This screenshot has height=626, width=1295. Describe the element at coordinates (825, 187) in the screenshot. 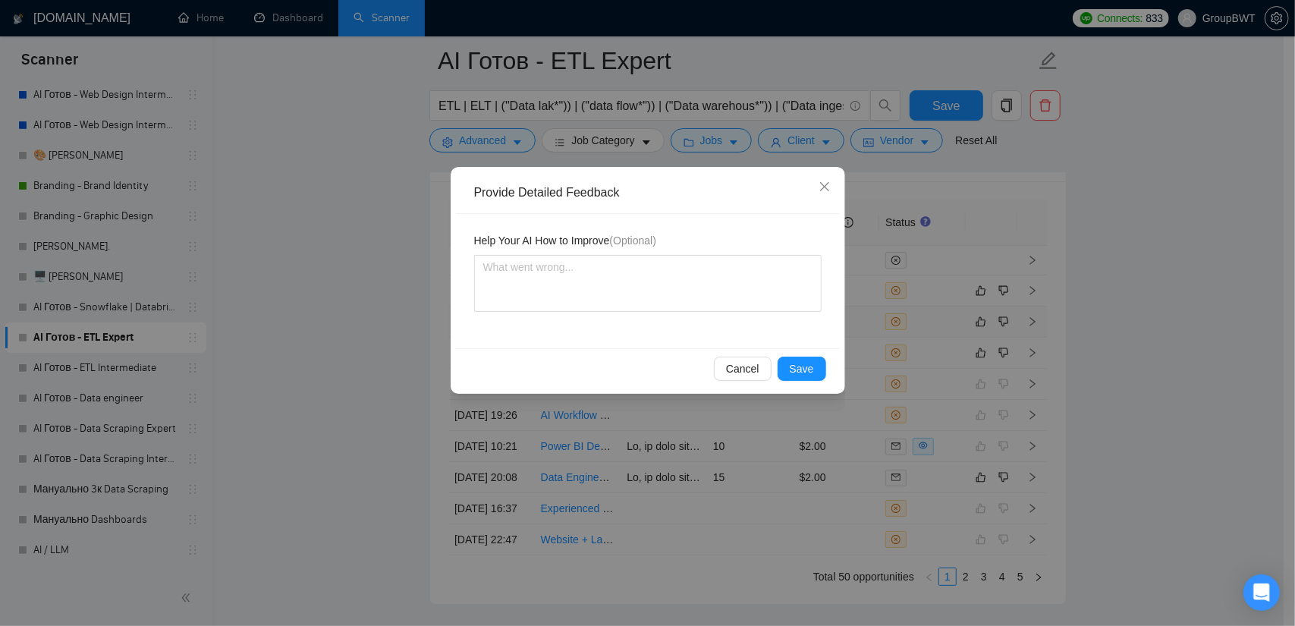

I see `button: Close` at that location.